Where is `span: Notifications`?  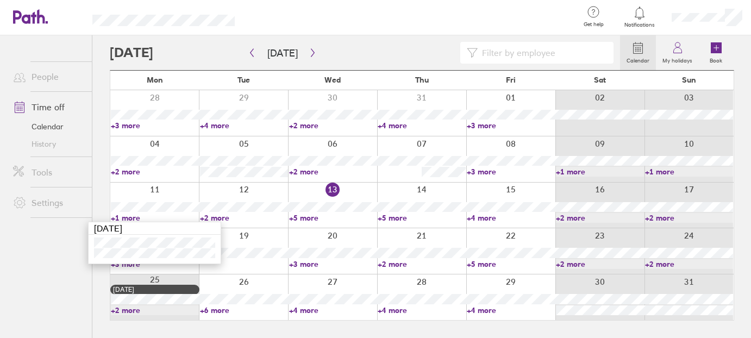
span: Notifications is located at coordinates (640, 25).